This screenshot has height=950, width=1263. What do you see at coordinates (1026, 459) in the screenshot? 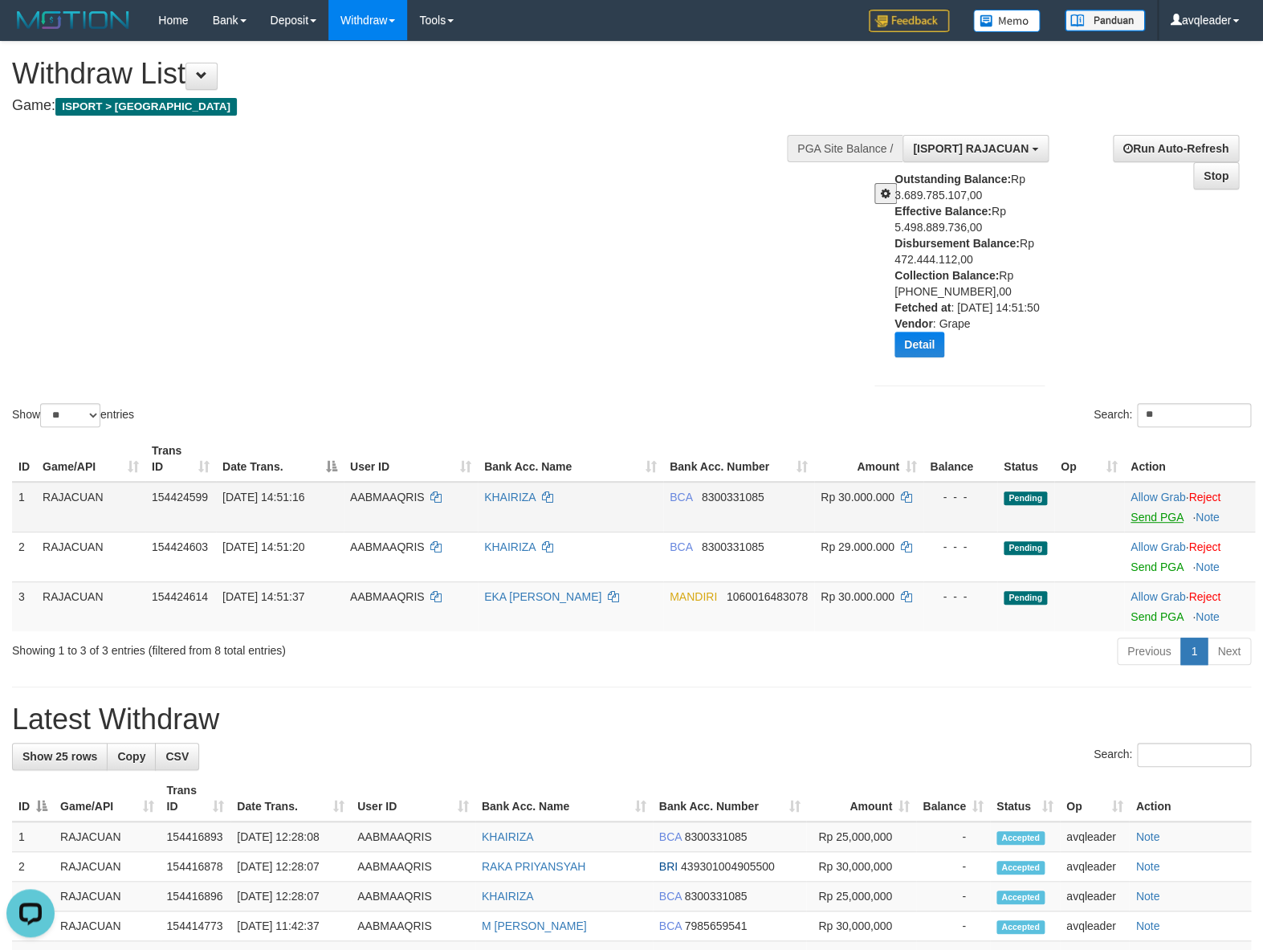
I see `th: Status` at bounding box center [1026, 459].